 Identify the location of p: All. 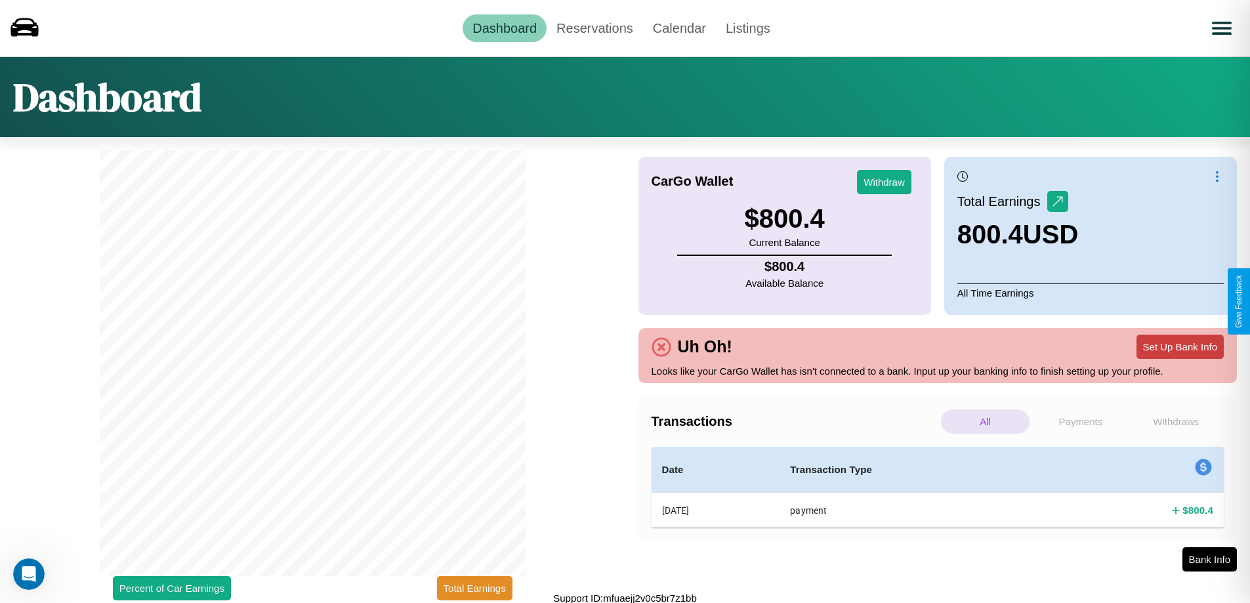
(985, 421).